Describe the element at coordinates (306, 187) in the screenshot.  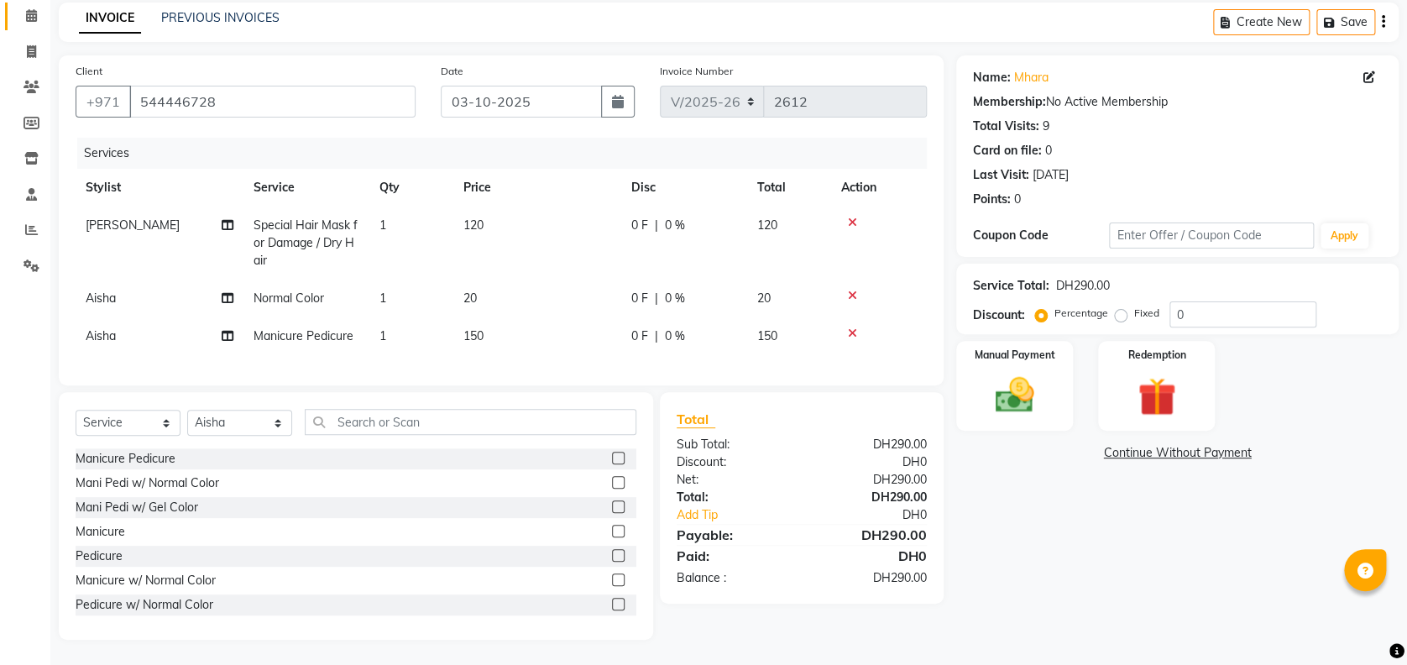
I see `th: Service` at that location.